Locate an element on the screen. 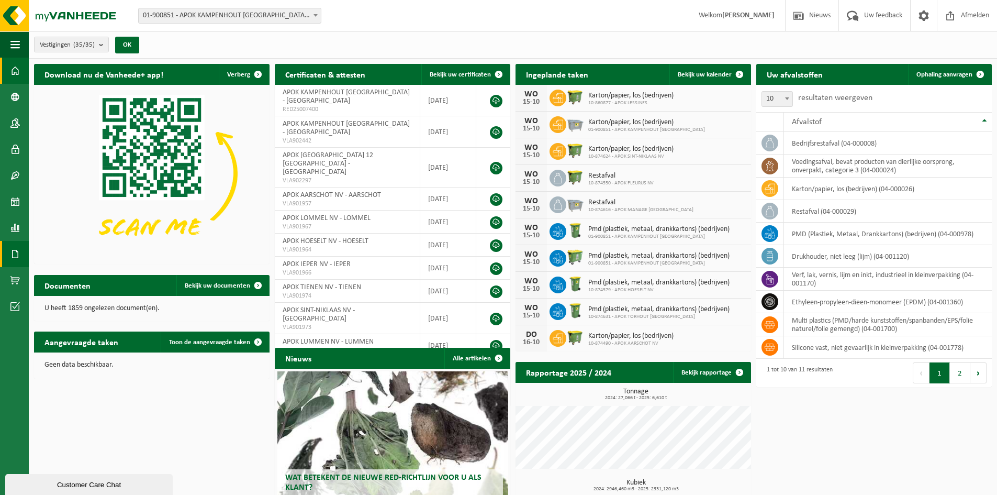 This screenshot has width=997, height=495. span: 10-860877 - APOK LESSINES is located at coordinates (631, 103).